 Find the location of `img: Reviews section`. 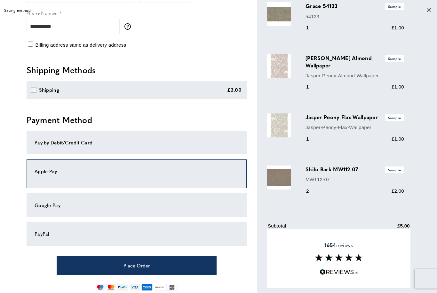

img: Reviews section is located at coordinates (339, 258).